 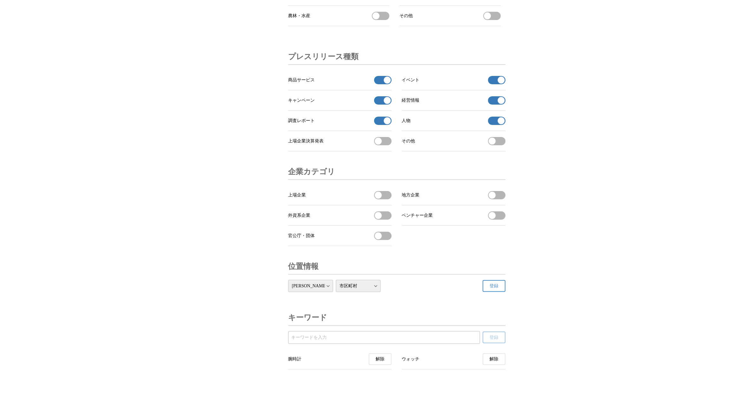 I want to click on h3: キーワード, so click(x=308, y=317).